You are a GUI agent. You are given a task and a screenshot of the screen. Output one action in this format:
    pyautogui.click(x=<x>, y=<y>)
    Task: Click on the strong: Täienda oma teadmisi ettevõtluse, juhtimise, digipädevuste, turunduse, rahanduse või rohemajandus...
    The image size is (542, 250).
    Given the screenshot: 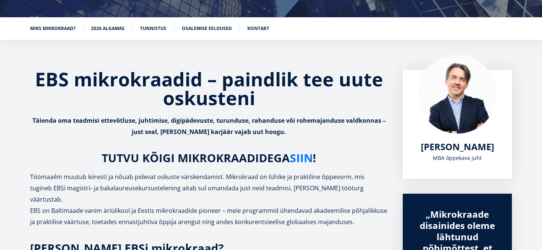 What is the action you would take?
    pyautogui.click(x=209, y=126)
    